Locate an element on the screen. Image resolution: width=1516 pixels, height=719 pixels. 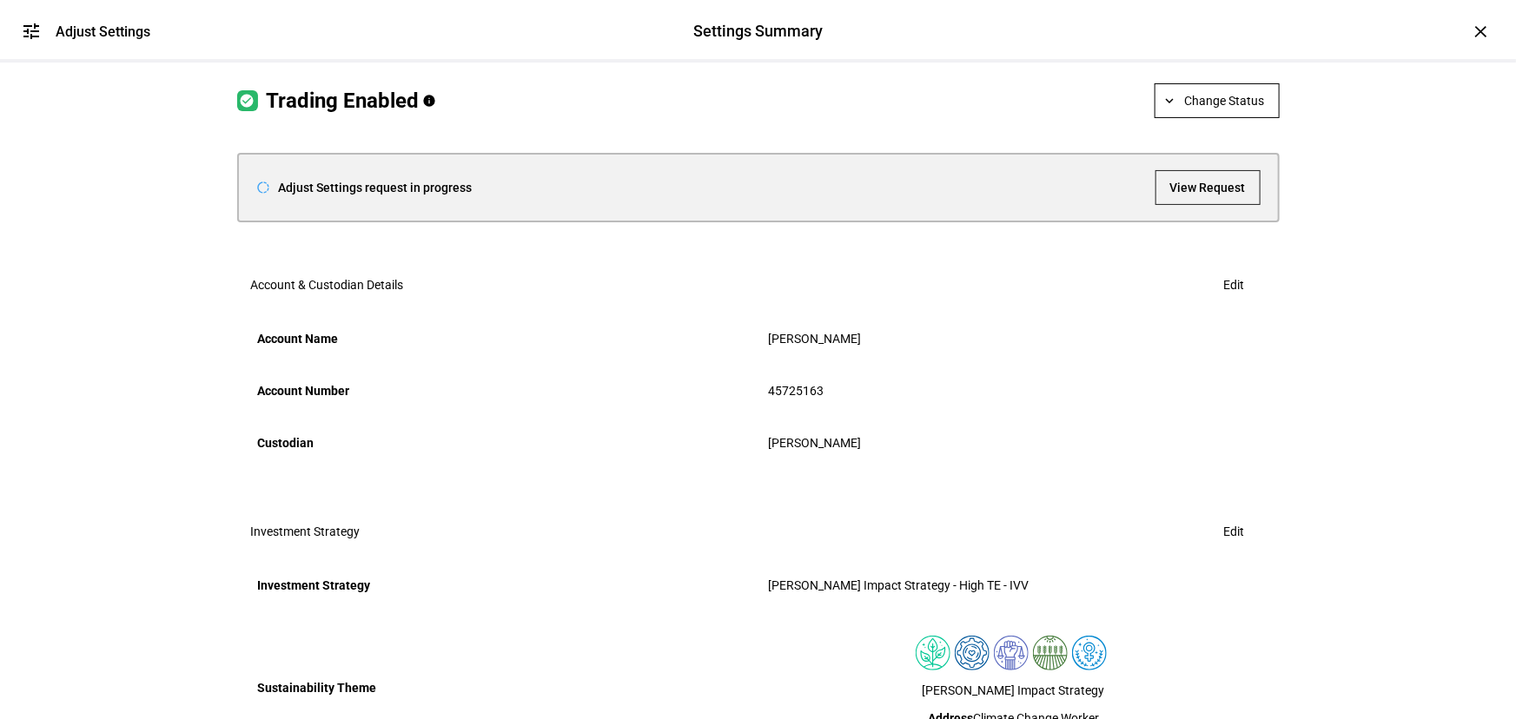
span: 45725163 is located at coordinates (797, 391).